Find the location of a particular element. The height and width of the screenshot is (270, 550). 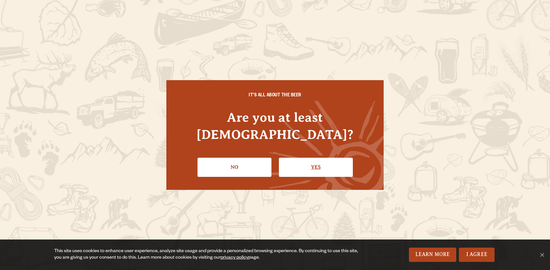

a: Learn More is located at coordinates (432, 254).